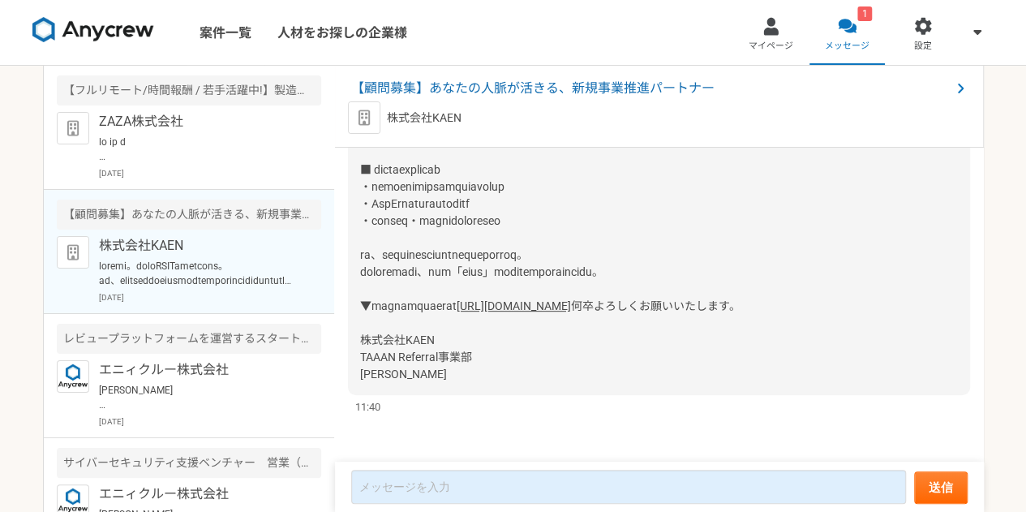  I want to click on div: 【顧問募集】あなたの人脈が活きる、新規事業推進パートナー, so click(189, 214).